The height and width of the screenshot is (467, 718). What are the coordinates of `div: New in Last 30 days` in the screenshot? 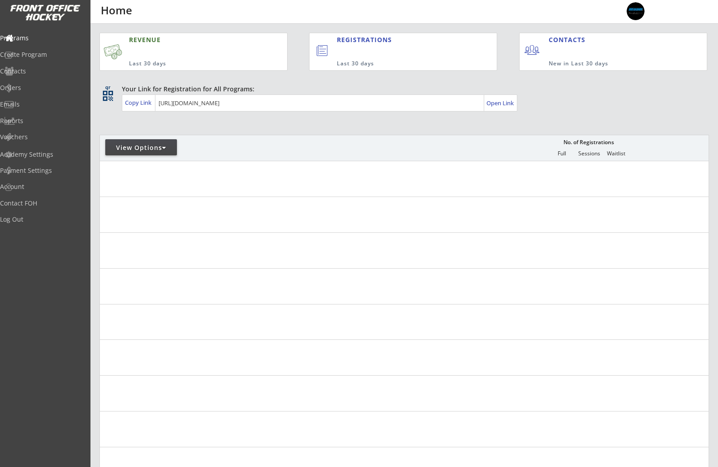 It's located at (607, 64).